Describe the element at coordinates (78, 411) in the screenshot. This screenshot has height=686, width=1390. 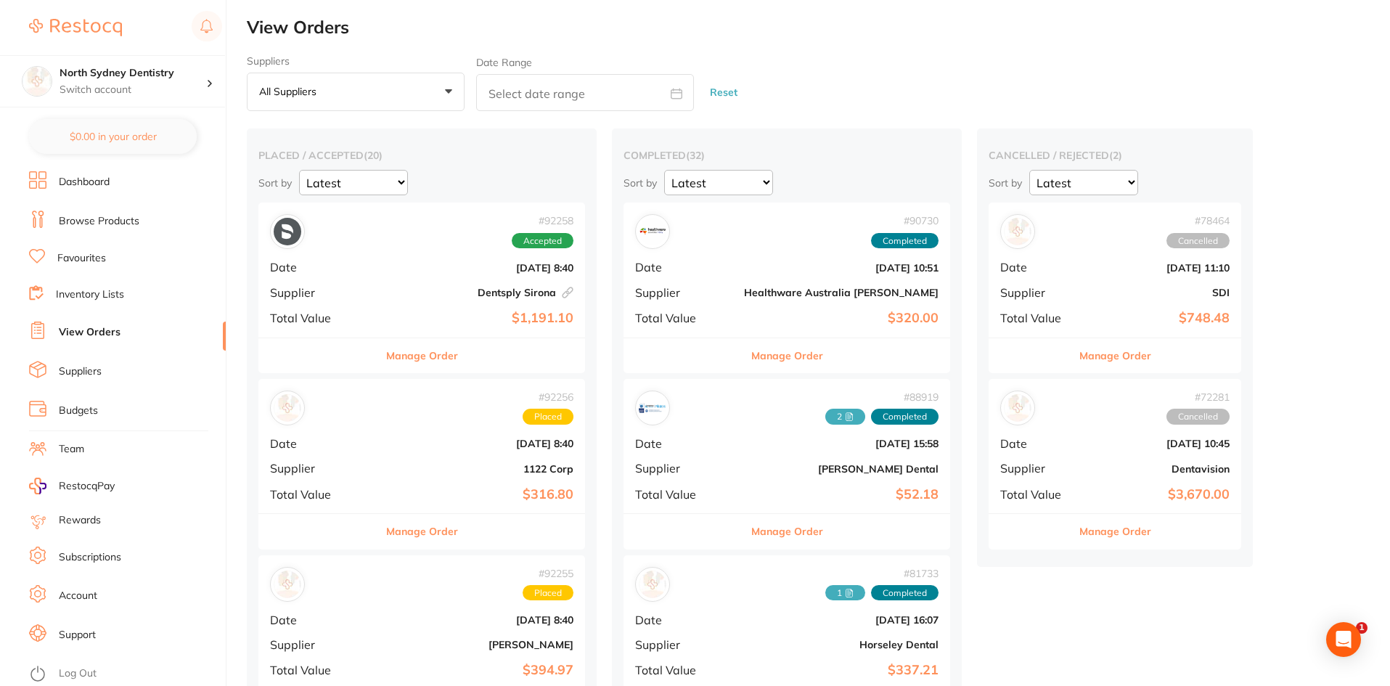
I see `a: Budgets` at that location.